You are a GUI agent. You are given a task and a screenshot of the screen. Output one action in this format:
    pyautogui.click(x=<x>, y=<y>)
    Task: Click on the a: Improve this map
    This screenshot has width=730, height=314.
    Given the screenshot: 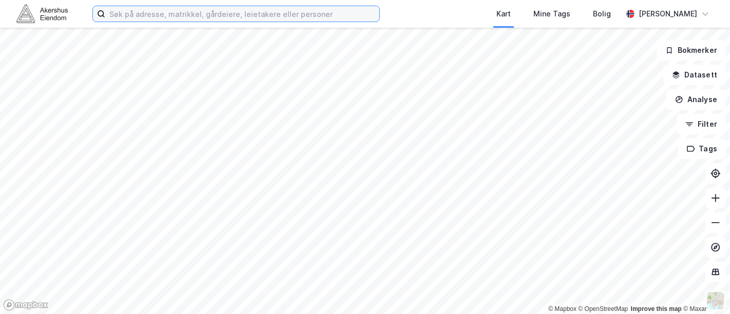 What is the action you would take?
    pyautogui.click(x=656, y=309)
    